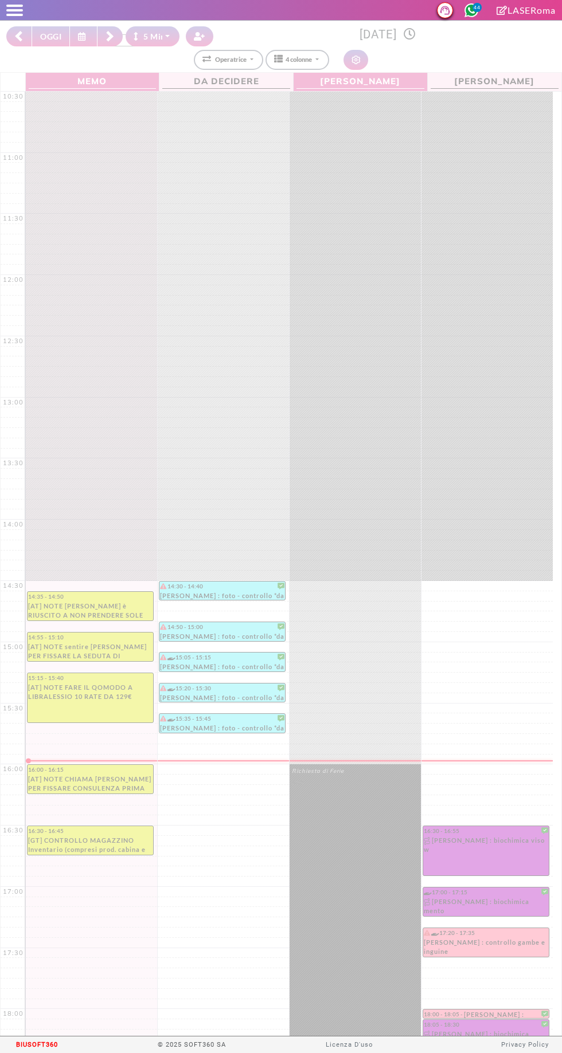 This screenshot has height=1053, width=562. Describe the element at coordinates (90, 596) in the screenshot. I see `div: 14:35 - 14:50` at that location.